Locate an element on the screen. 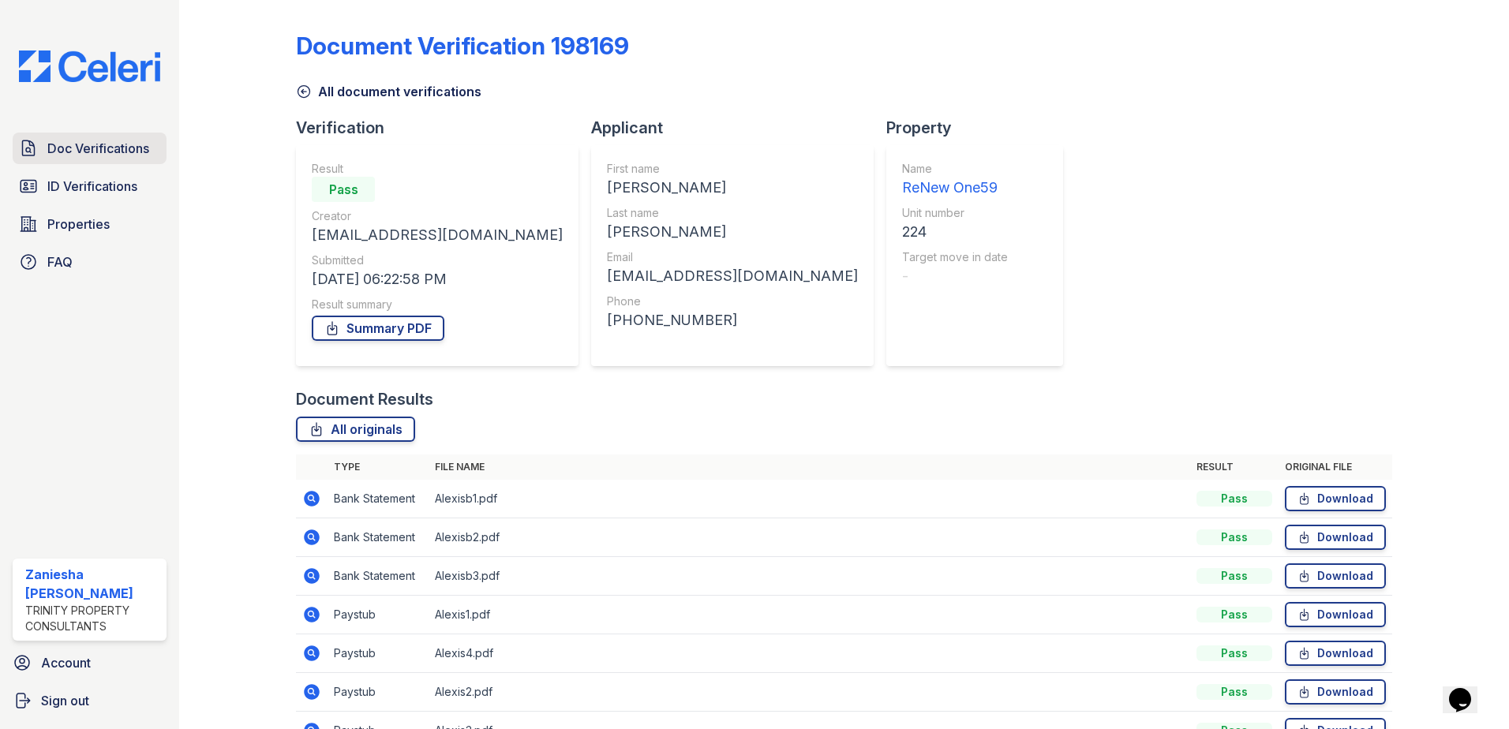  td: Alexis2.pdf is located at coordinates (809, 692).